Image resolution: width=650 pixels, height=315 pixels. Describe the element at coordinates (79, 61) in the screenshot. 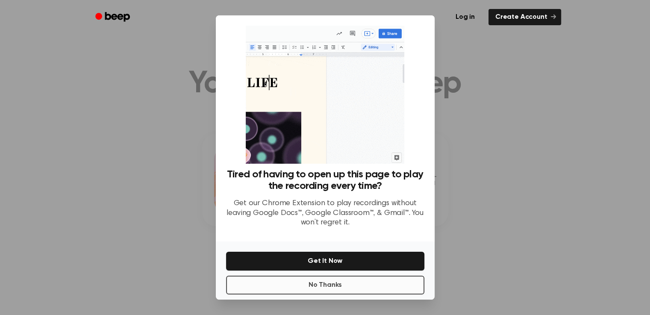

I see `span: 'ctrl+enter' or` at that location.